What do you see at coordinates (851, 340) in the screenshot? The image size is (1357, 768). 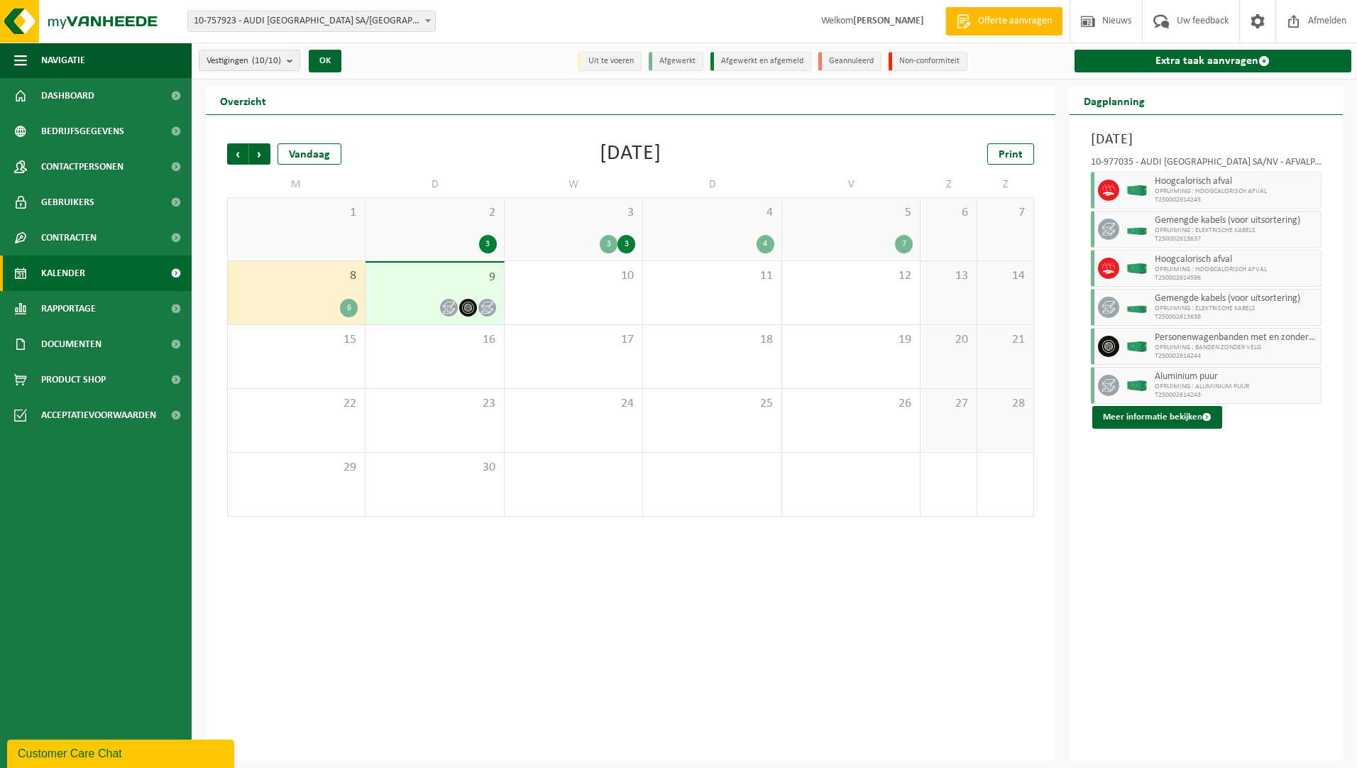 I see `span: 19` at bounding box center [851, 340].